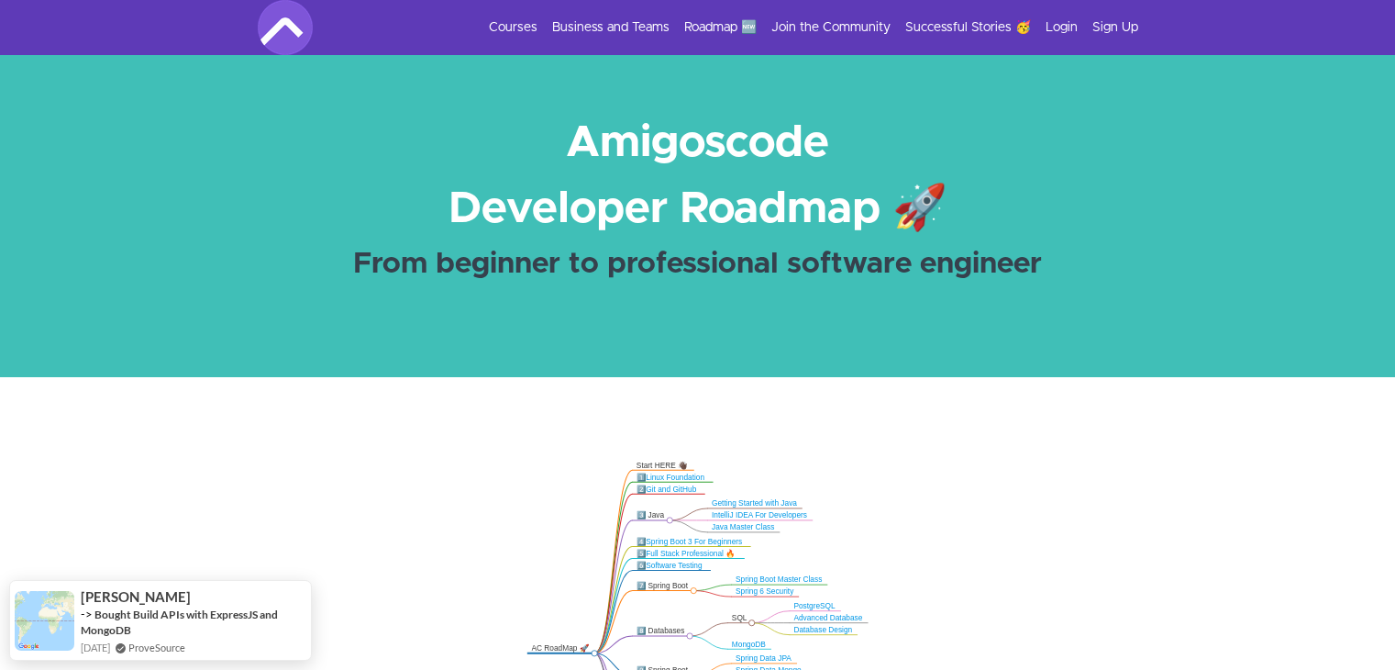  Describe the element at coordinates (513, 28) in the screenshot. I see `a: Courses` at that location.